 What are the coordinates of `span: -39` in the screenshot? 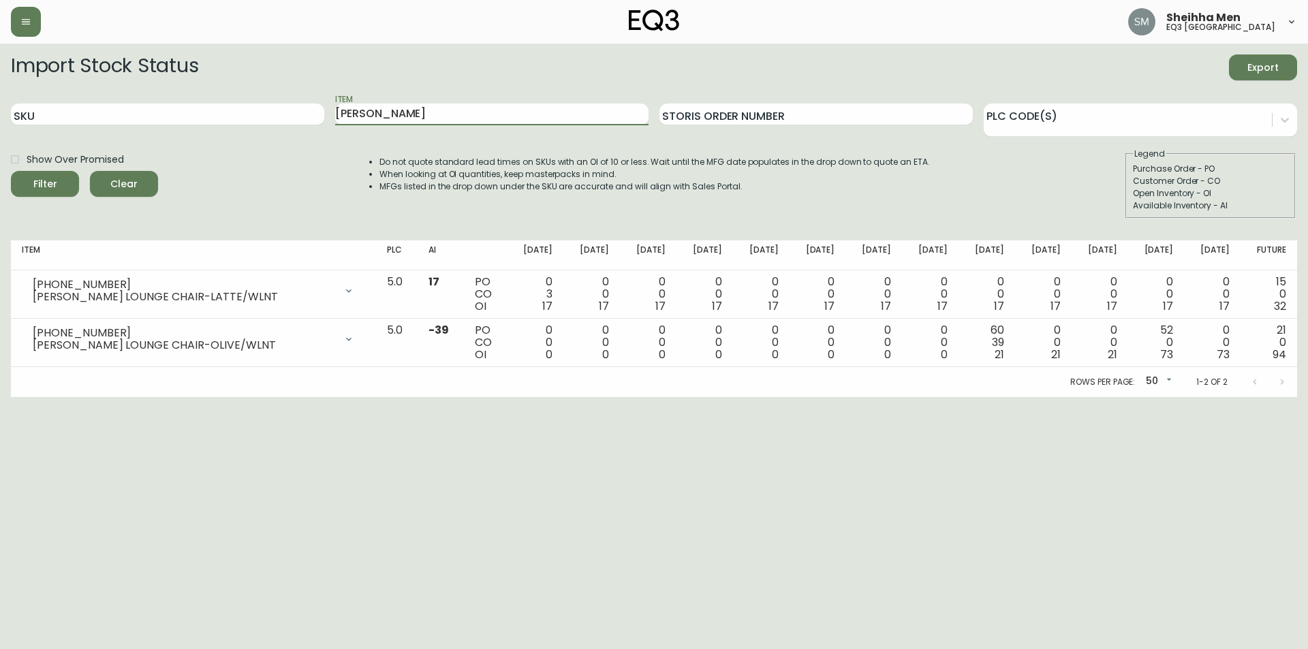 It's located at (439, 330).